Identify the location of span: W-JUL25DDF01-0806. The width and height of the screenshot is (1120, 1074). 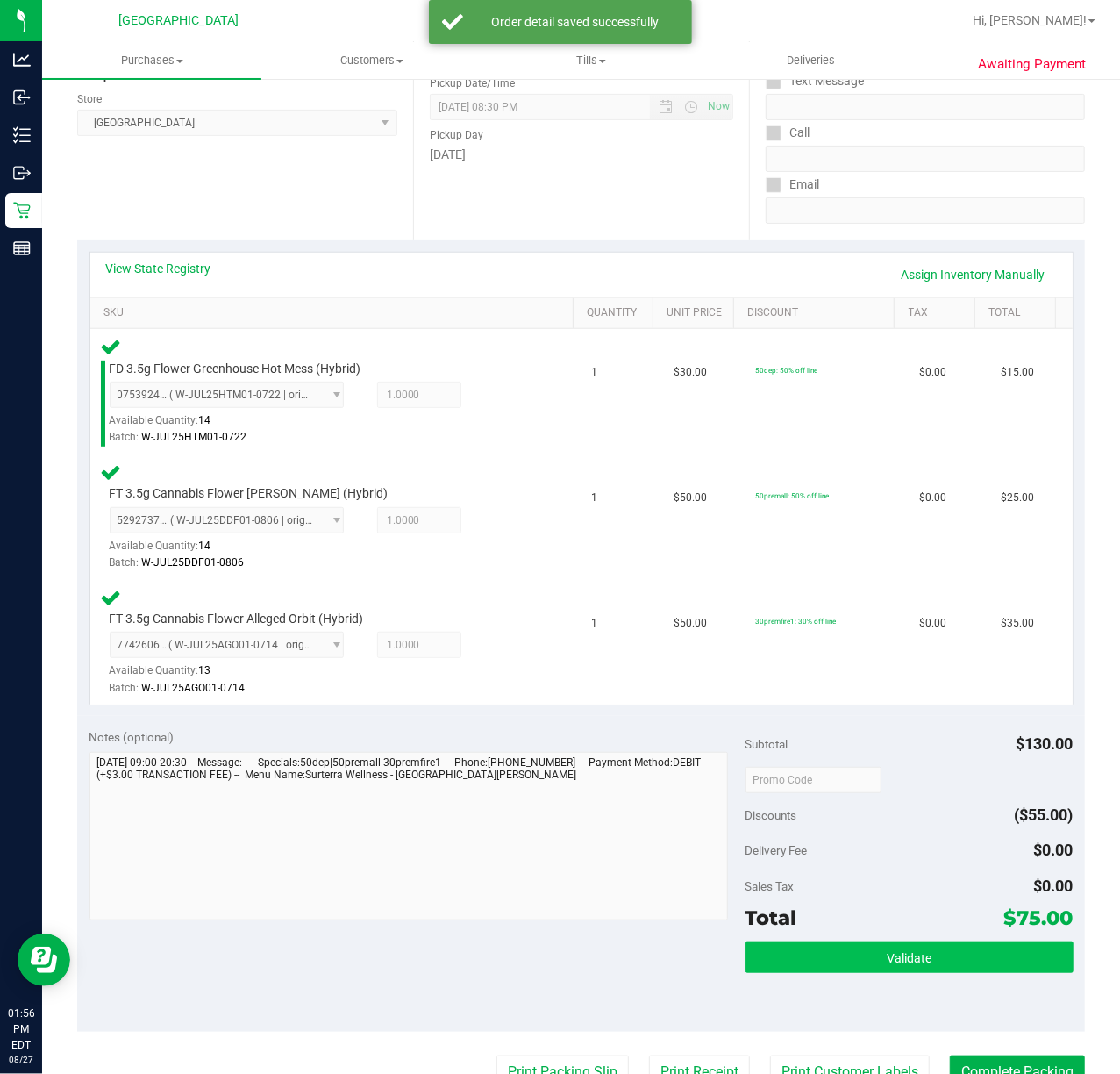
(193, 562).